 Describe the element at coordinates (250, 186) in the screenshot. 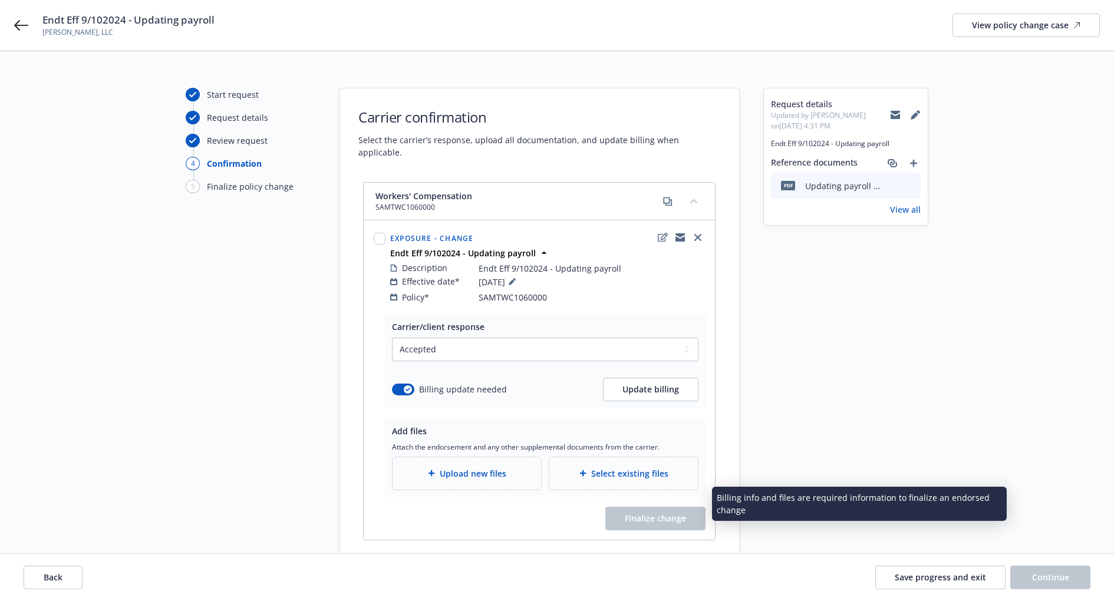

I see `div: Finalize policy change` at that location.